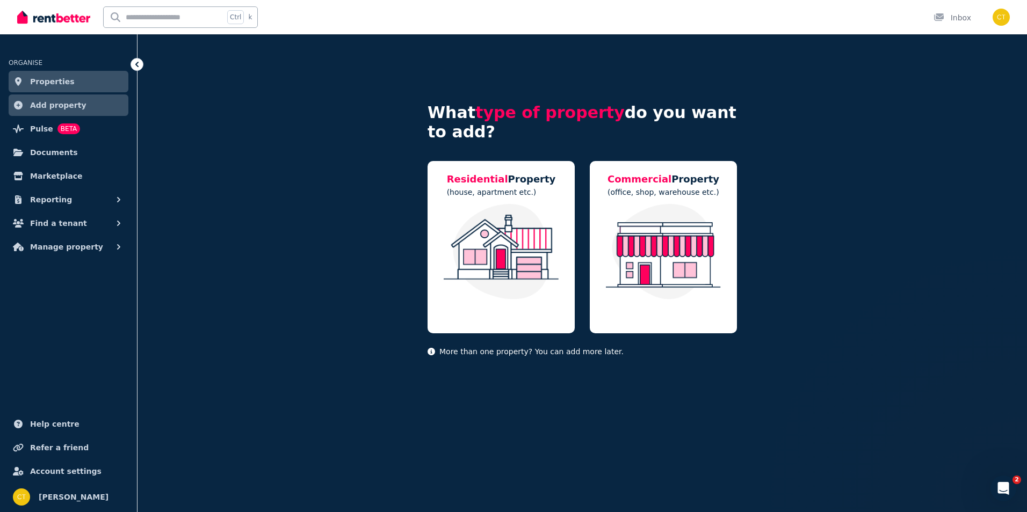 Image resolution: width=1027 pixels, height=512 pixels. I want to click on a: PulseBETA, so click(68, 129).